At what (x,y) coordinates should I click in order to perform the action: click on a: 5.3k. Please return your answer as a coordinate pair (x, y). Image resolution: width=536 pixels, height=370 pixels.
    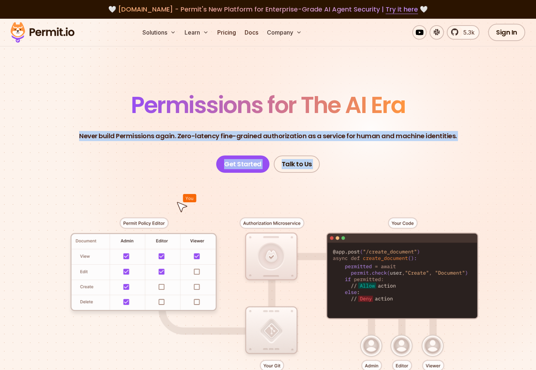
    Looking at the image, I should click on (463, 32).